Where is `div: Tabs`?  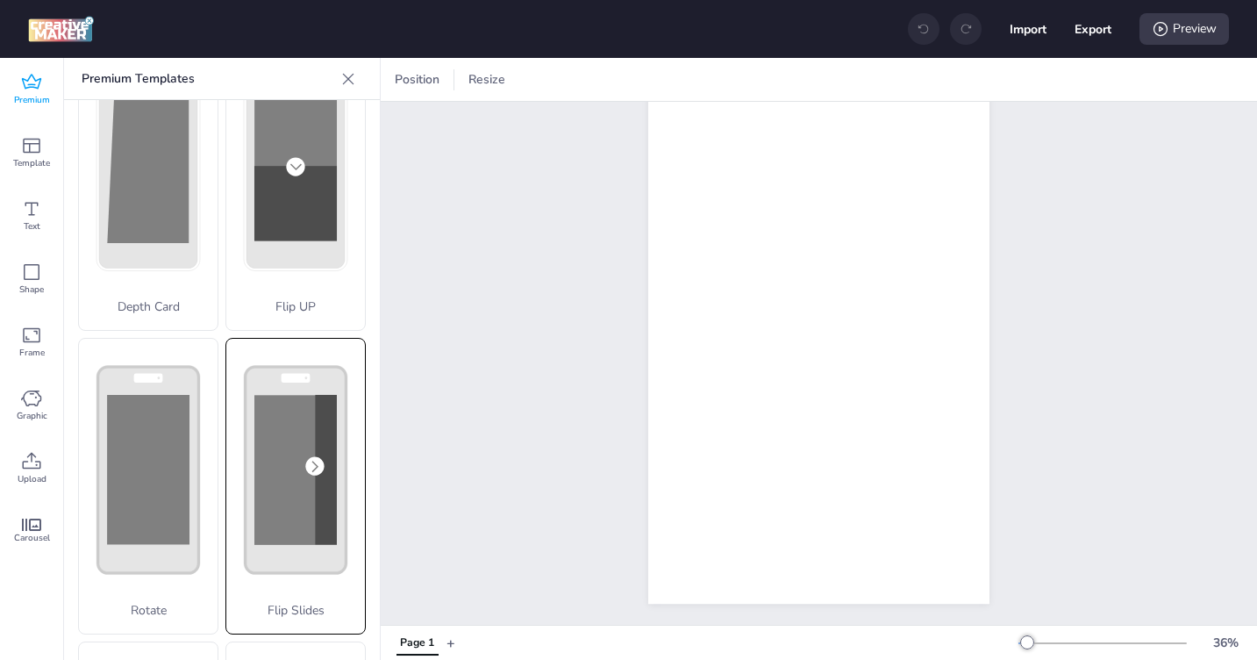 div: Tabs is located at coordinates (417, 642).